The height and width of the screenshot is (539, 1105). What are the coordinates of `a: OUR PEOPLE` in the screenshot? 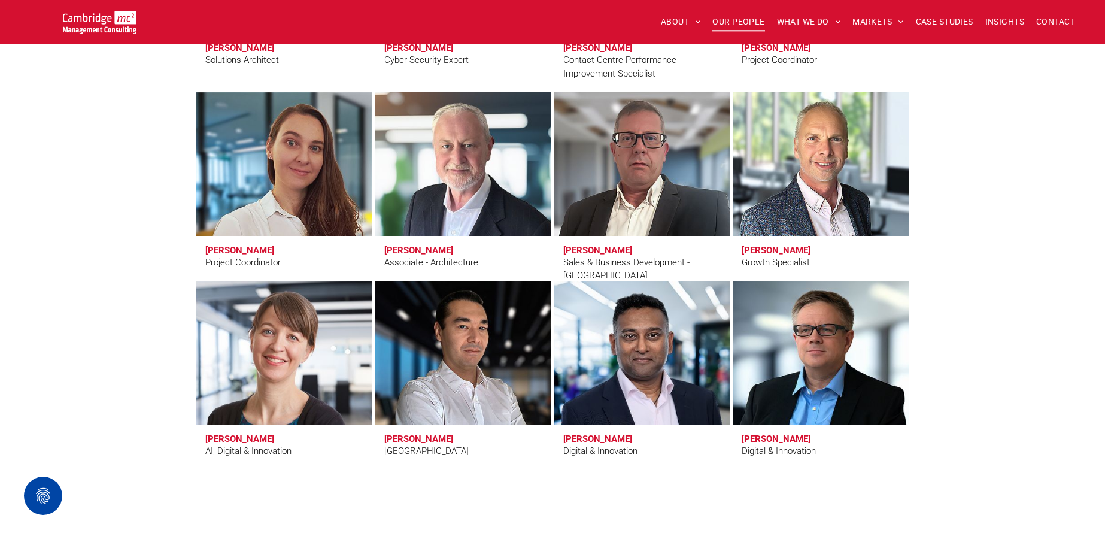 It's located at (738, 22).